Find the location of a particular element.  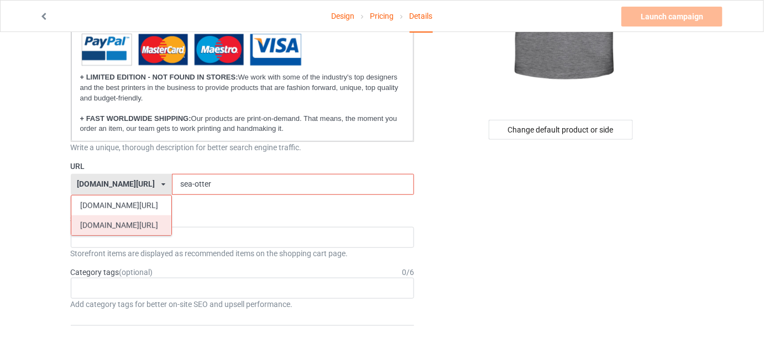

p: We work with some of the industry's top designers and the best printers in the business to provid... is located at coordinates (243, 88).